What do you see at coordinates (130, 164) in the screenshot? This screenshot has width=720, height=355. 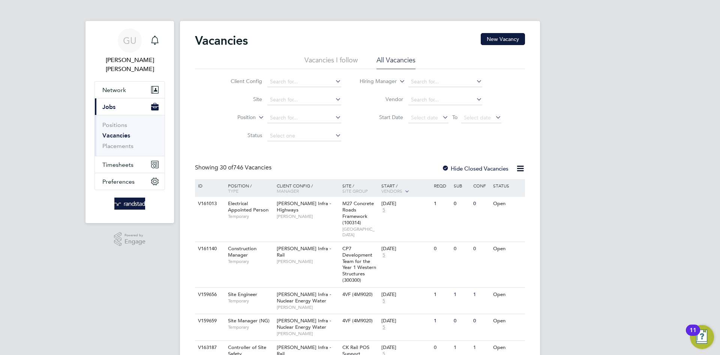 I see `button: Timesheets` at bounding box center [130, 164].